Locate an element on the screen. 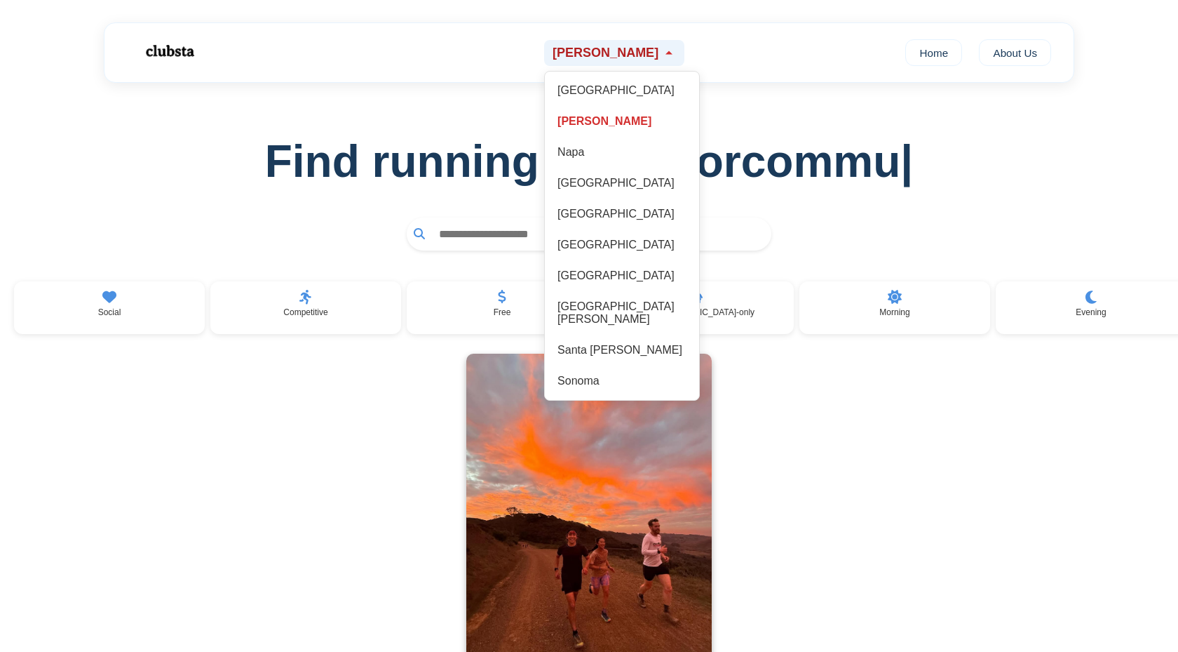  h1: Find running clubs for is located at coordinates (589, 161).